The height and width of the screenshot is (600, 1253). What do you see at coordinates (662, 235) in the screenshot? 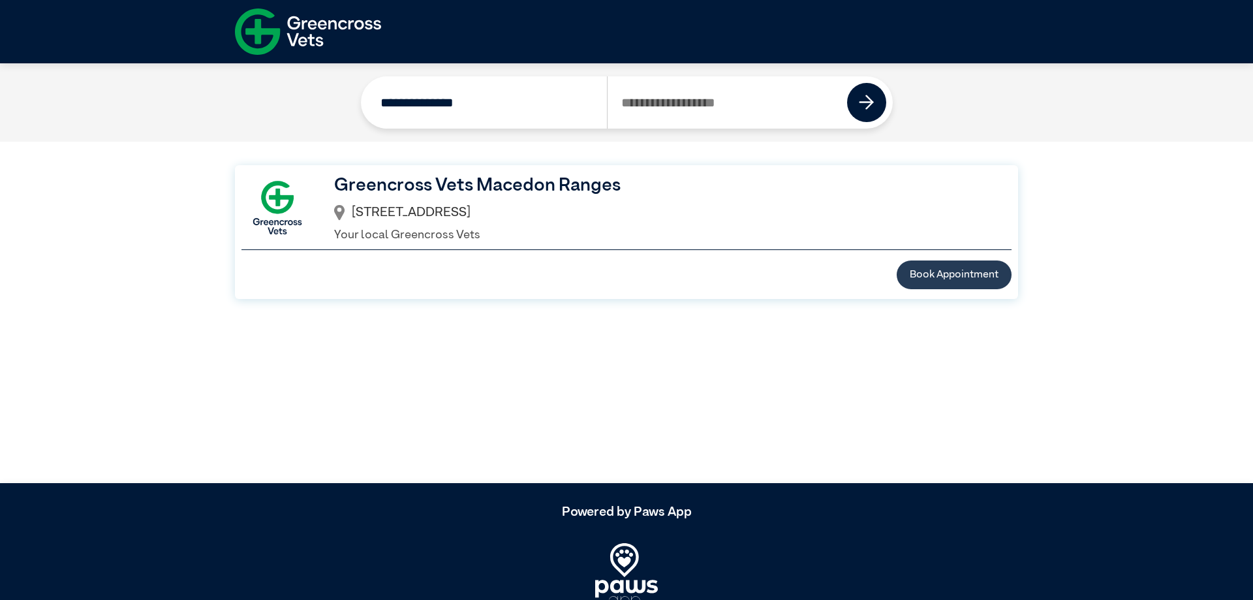
I see `p: Your local Greencross Vets` at bounding box center [662, 235].